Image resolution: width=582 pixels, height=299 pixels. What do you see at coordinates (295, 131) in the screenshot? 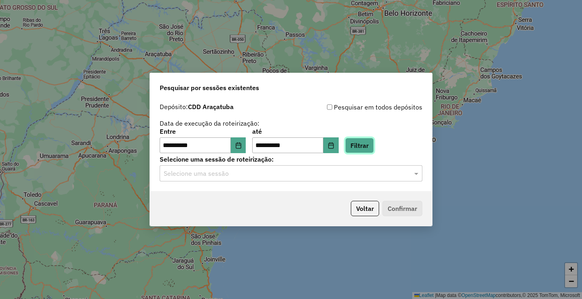
I see `label: até` at bounding box center [295, 131].